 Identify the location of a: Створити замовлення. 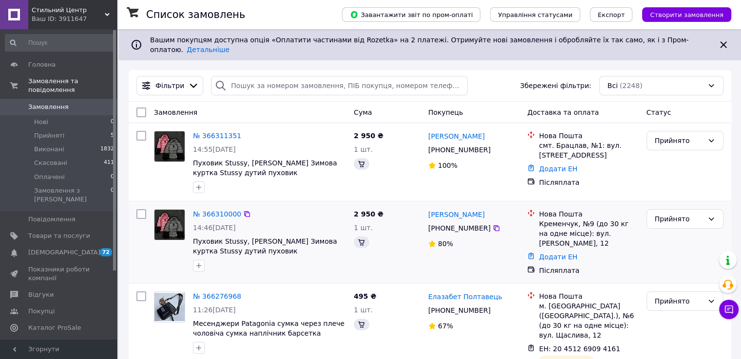
(681, 14).